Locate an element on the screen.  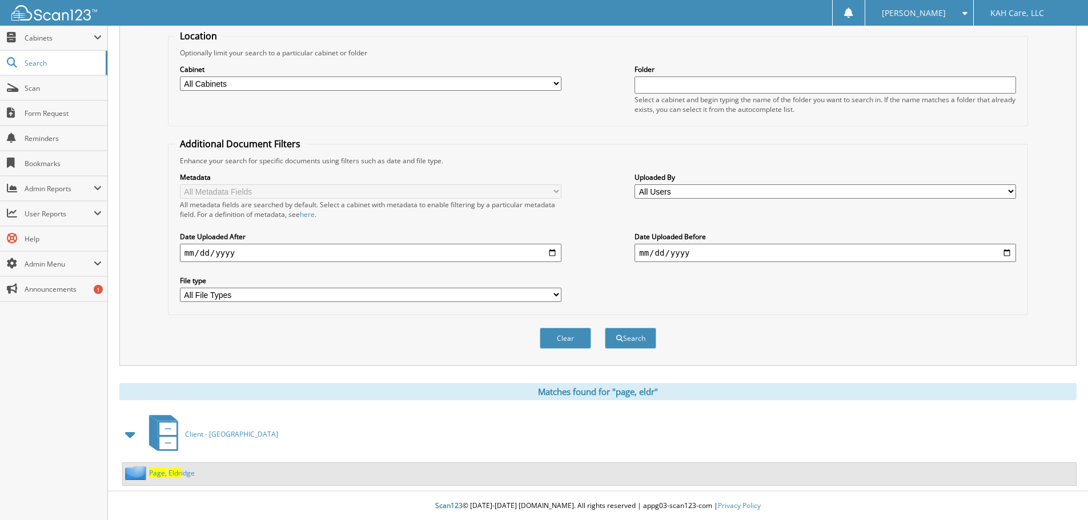
span: Help is located at coordinates (63, 239).